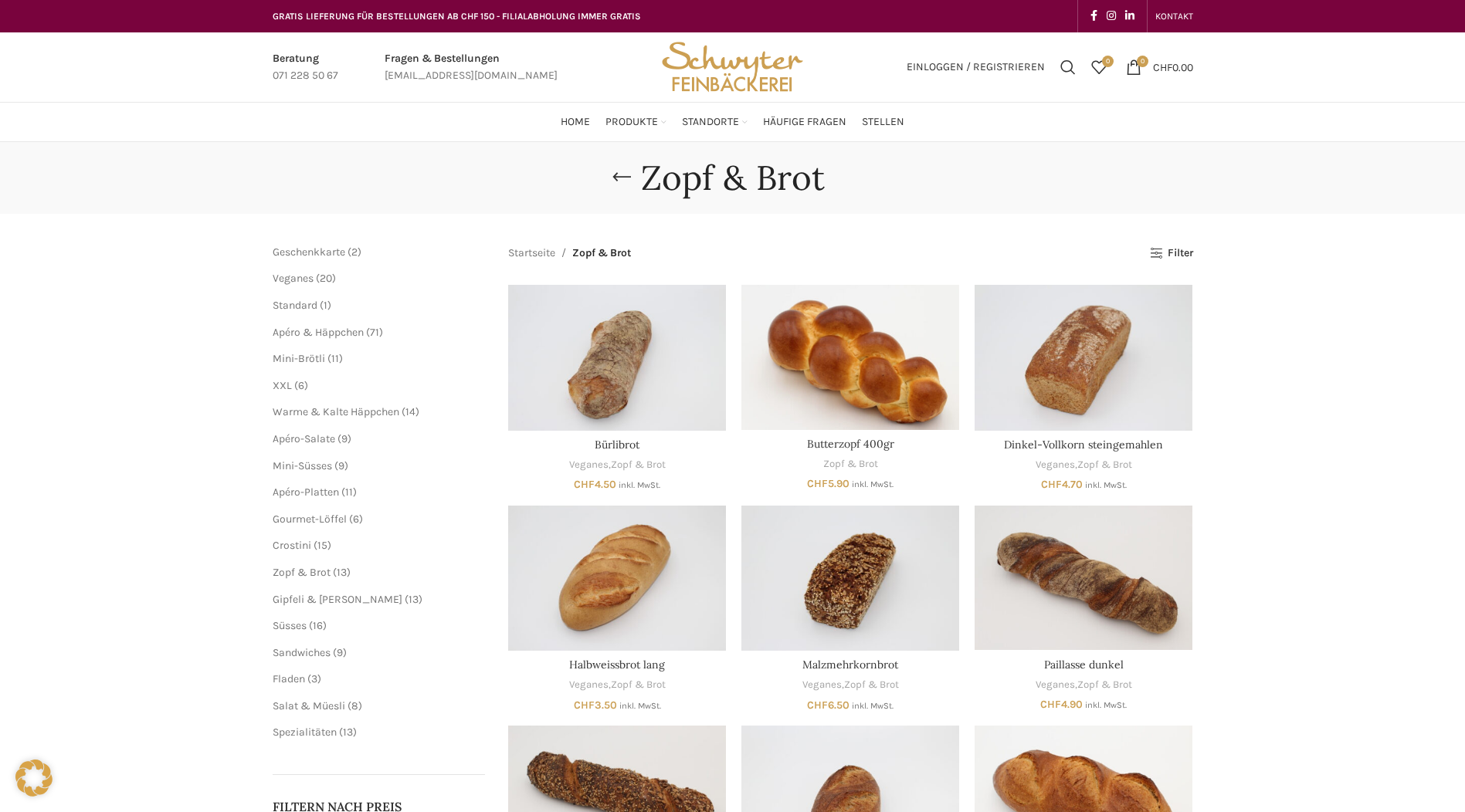 This screenshot has height=812, width=1465. What do you see at coordinates (282, 385) in the screenshot?
I see `a: XXL` at bounding box center [282, 385].